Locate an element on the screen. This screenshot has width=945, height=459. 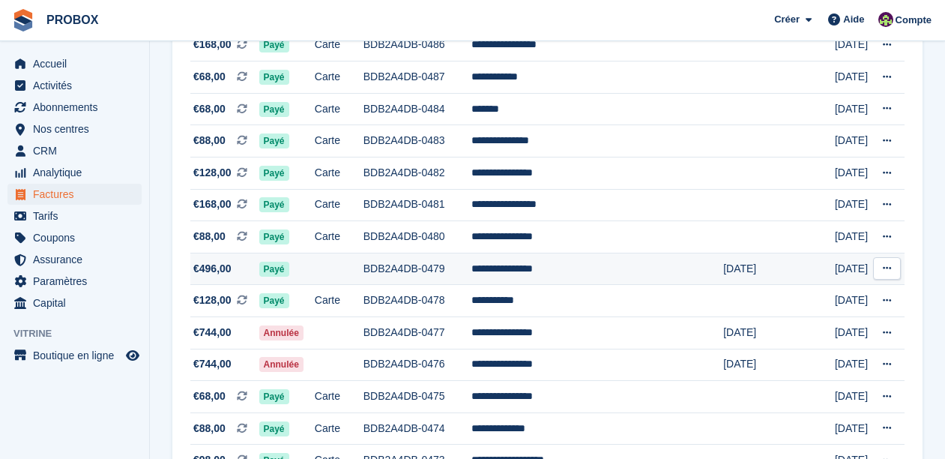
td: BDB2A4DB-0478 is located at coordinates (418, 301).